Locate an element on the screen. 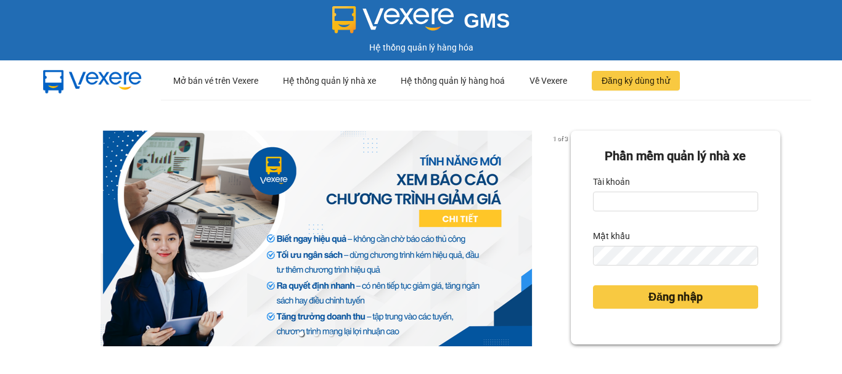 This screenshot has width=842, height=374. button: Đăng nhập is located at coordinates (675, 297).